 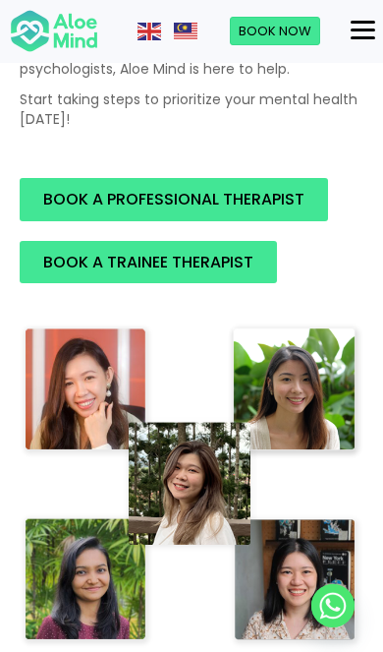 I want to click on button: Menu, so click(x=363, y=30).